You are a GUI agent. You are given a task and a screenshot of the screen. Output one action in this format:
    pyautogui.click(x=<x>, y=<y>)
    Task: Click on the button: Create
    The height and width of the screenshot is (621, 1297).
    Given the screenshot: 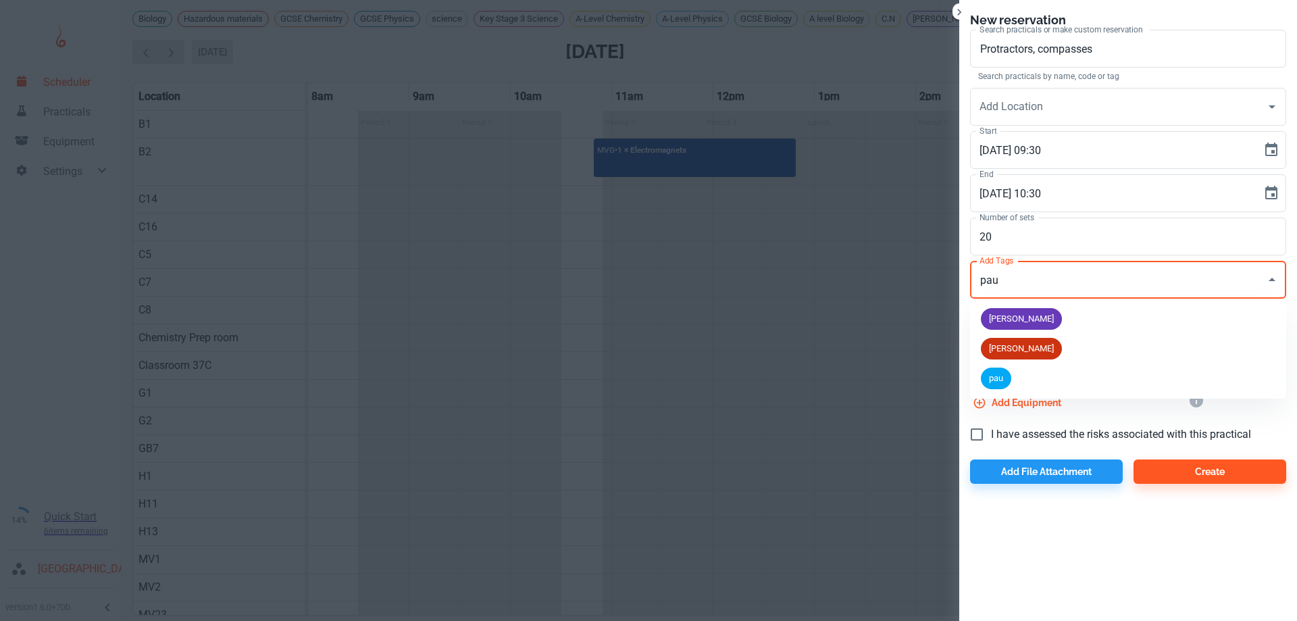 What is the action you would take?
    pyautogui.click(x=1210, y=472)
    